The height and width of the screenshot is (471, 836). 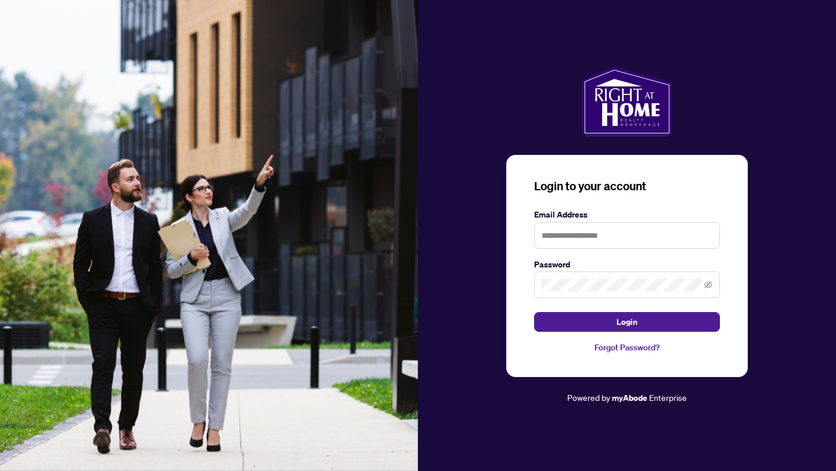 I want to click on span: Enterprise, so click(x=667, y=398).